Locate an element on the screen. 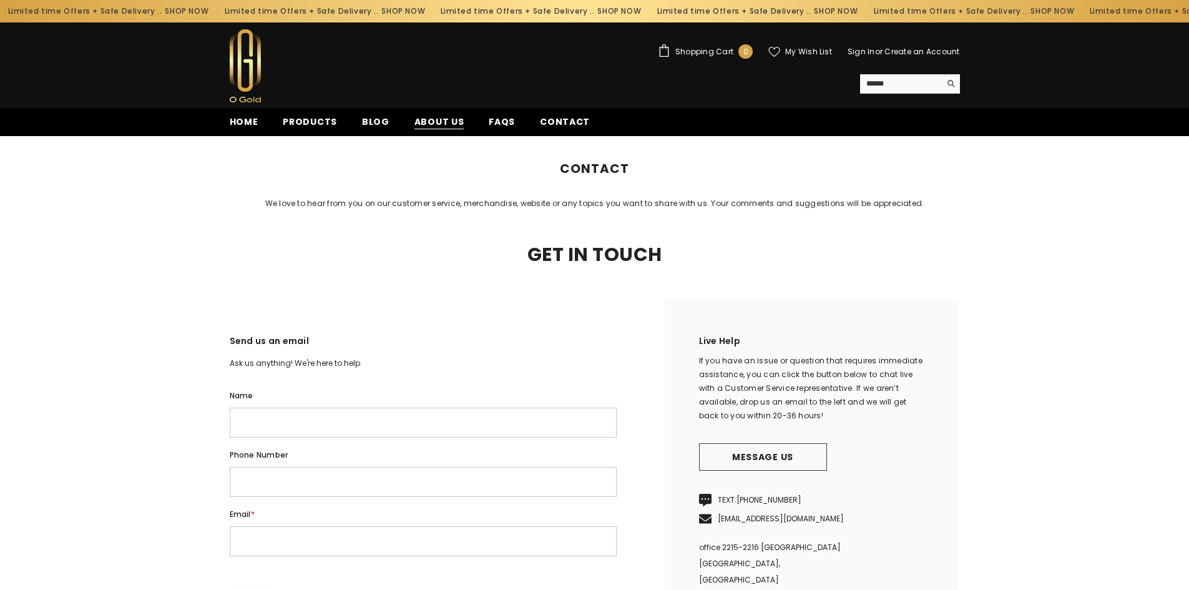 The image size is (1189, 590). span: TEXT: is located at coordinates (760, 499).